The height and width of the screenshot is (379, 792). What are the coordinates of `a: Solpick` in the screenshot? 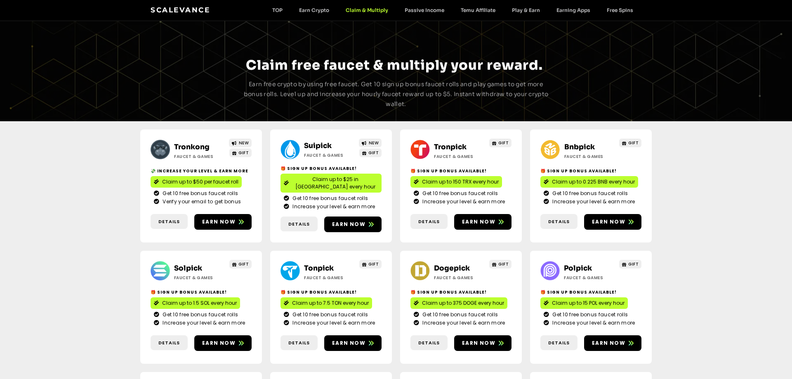 It's located at (188, 268).